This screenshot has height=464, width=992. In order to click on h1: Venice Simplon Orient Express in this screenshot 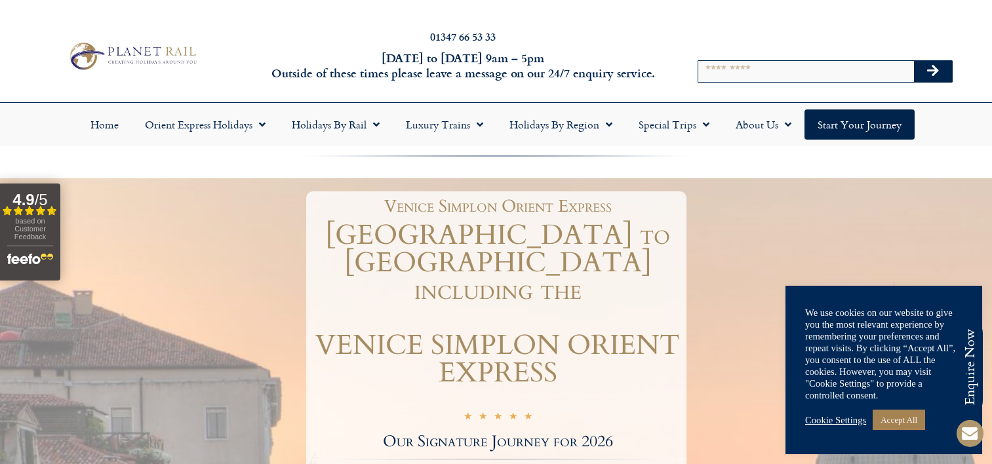, I will do `click(498, 207)`.